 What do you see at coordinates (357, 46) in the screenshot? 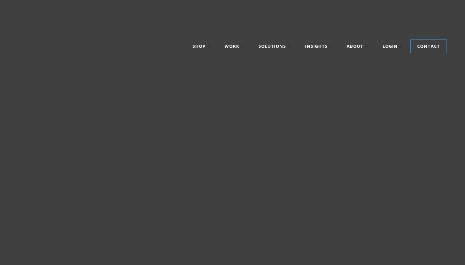
I see `a: About` at bounding box center [357, 46].